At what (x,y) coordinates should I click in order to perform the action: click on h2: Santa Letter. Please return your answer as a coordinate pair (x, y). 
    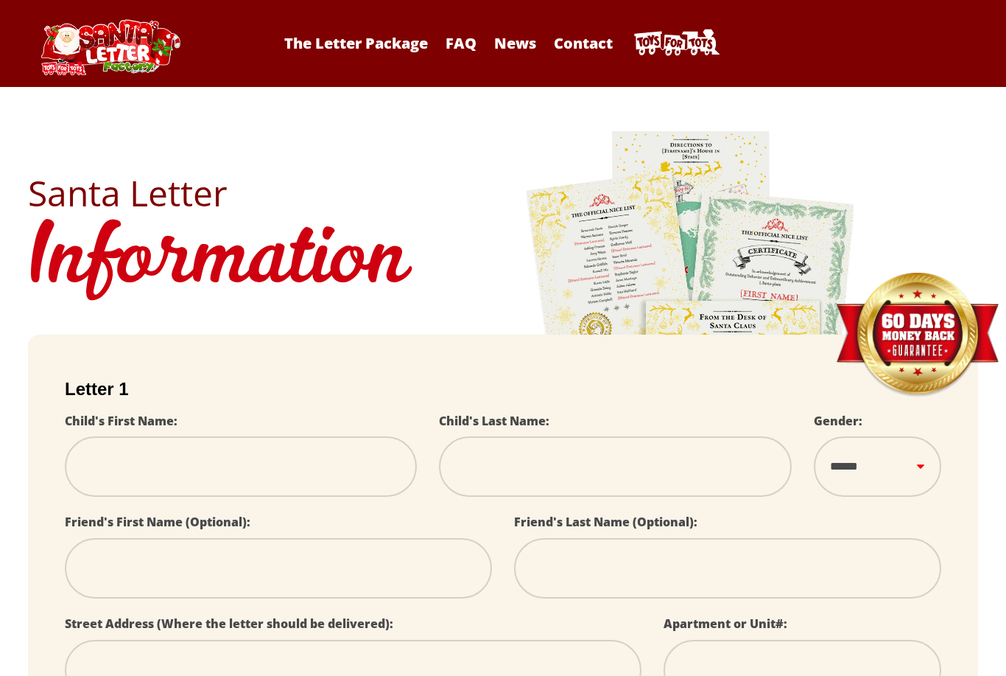
    Looking at the image, I should click on (503, 193).